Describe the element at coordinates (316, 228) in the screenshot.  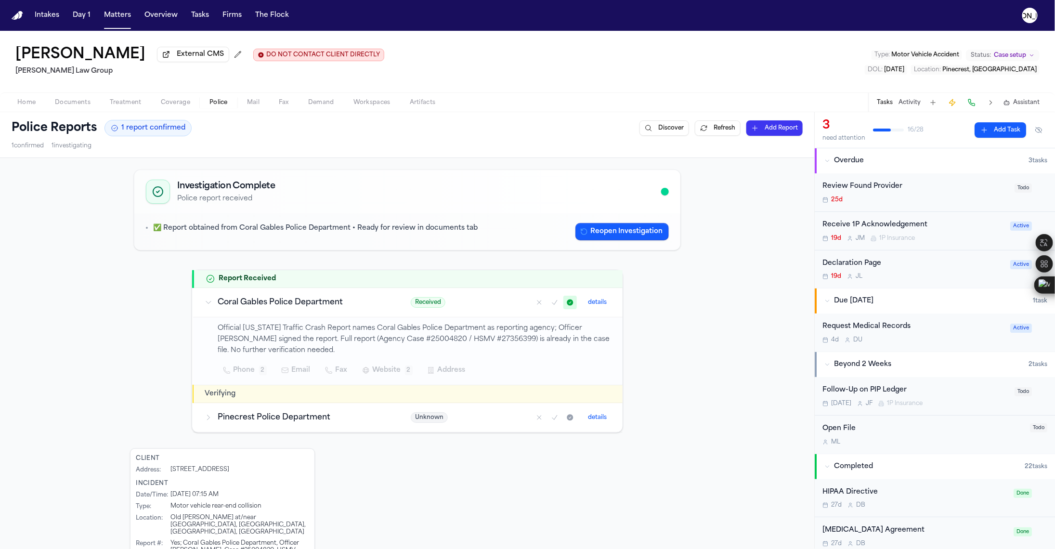
I see `p: ✅ Report obtained from Coral Gables Police Department • Ready for review in documents tab` at that location.